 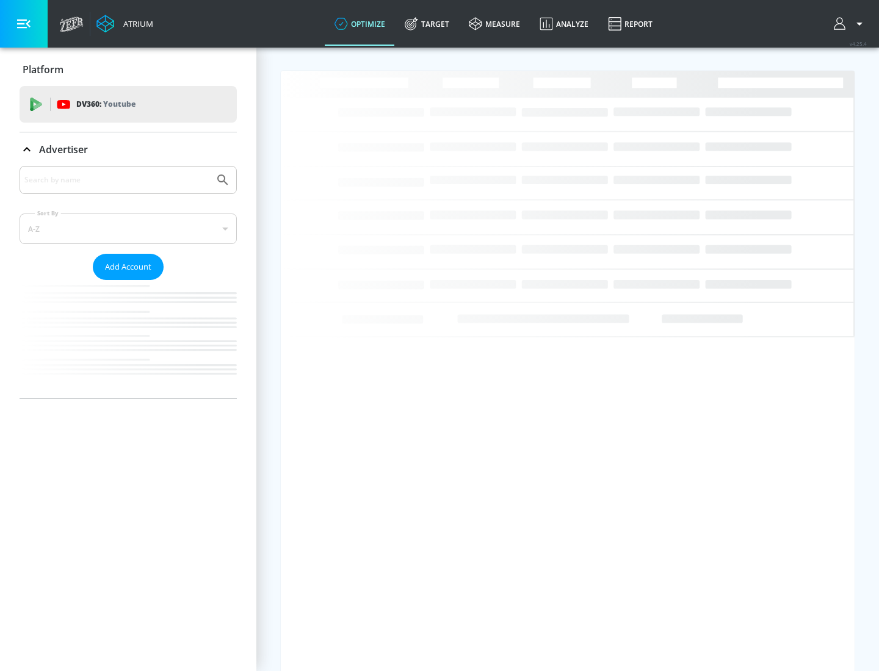 What do you see at coordinates (128, 70) in the screenshot?
I see `div: Platform` at bounding box center [128, 70].